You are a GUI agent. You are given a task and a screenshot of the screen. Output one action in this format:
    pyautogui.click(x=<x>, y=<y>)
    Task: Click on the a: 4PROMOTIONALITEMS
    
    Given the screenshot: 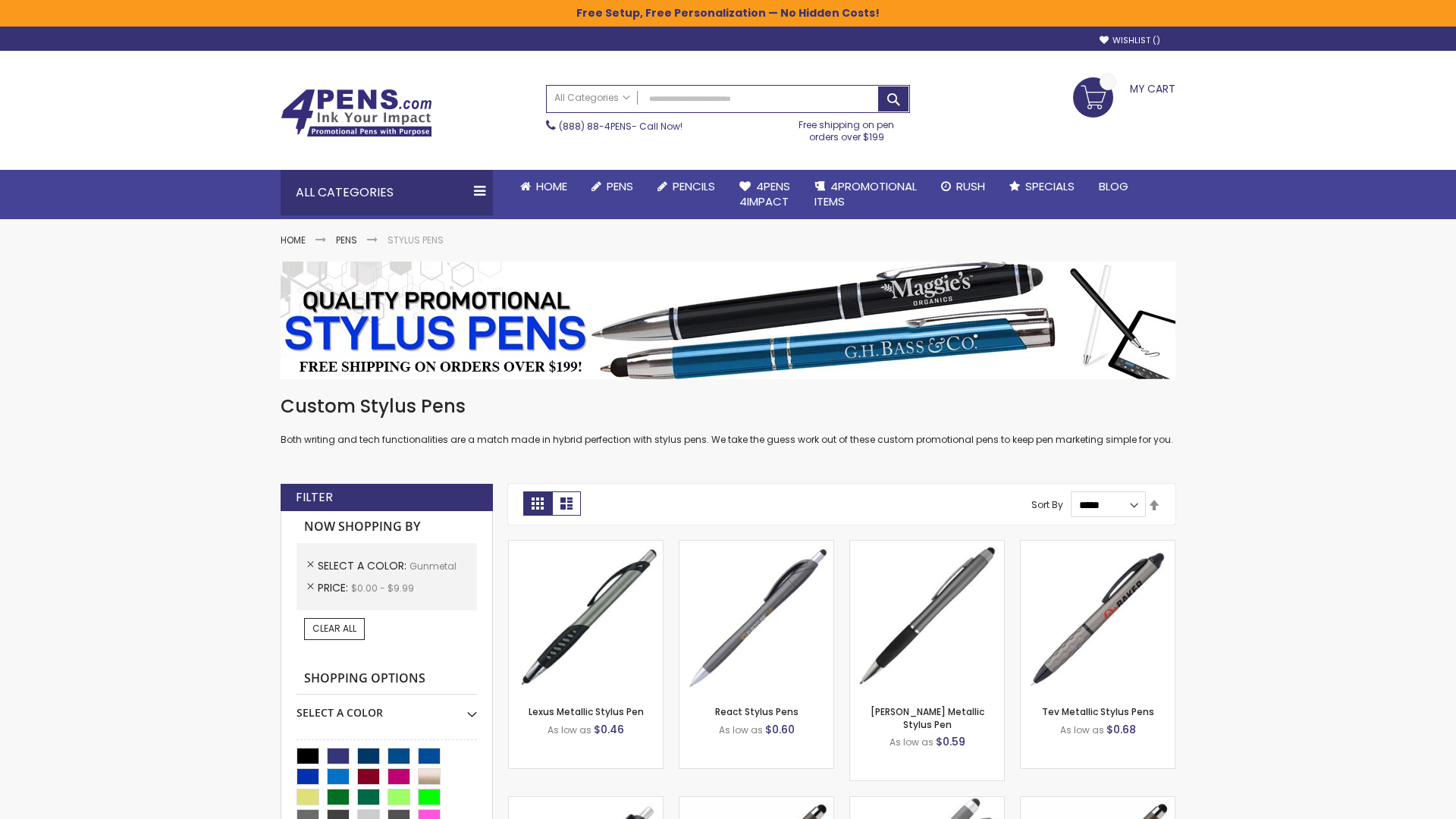 What is the action you would take?
    pyautogui.click(x=865, y=195)
    